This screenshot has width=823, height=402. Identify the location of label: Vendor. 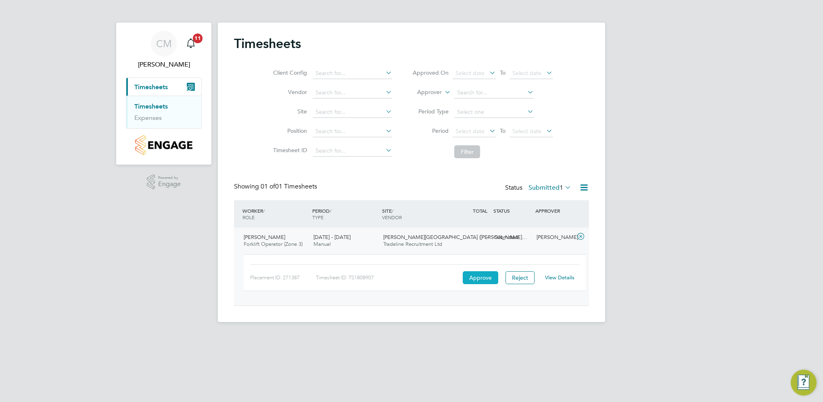
(289, 92).